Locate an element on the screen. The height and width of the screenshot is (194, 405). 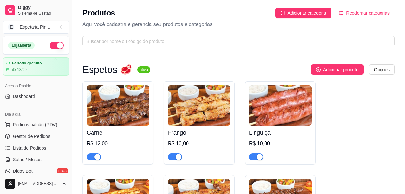
h4: Carne is located at coordinates (118, 133).